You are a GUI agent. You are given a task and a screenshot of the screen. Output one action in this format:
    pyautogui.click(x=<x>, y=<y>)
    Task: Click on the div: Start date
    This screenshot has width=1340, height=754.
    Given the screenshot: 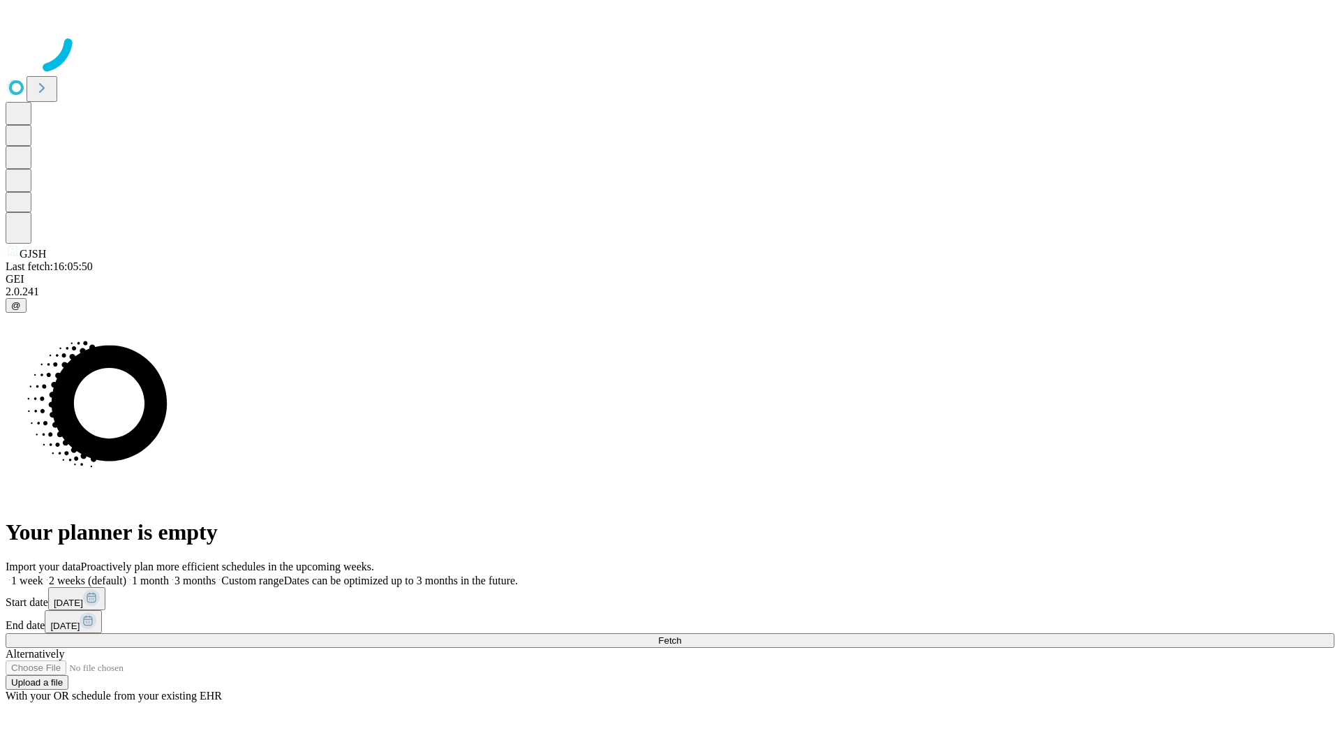 What is the action you would take?
    pyautogui.click(x=670, y=598)
    